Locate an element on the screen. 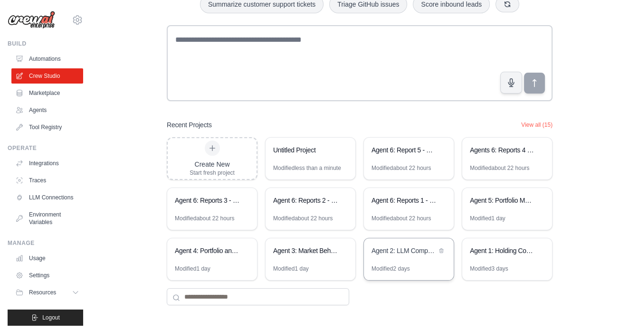 The image size is (628, 329). button: View all (15) is located at coordinates (537, 125).